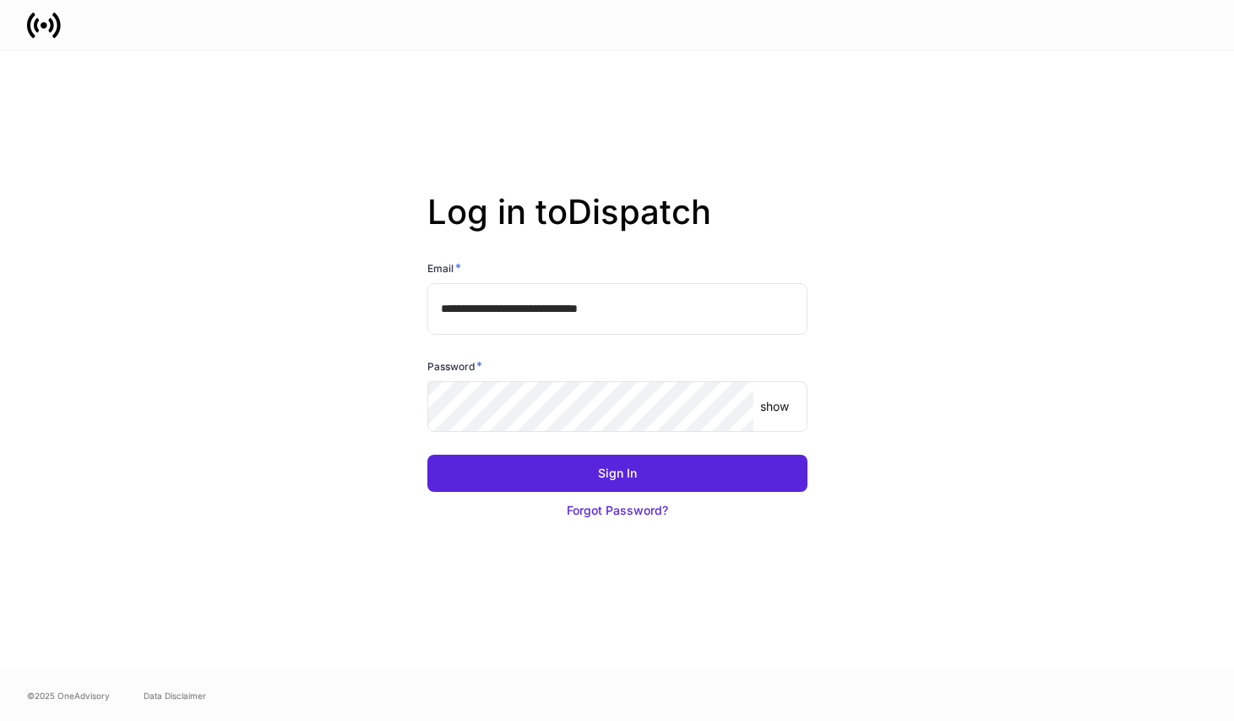  I want to click on span: © 2025 OneAdvisory, so click(68, 695).